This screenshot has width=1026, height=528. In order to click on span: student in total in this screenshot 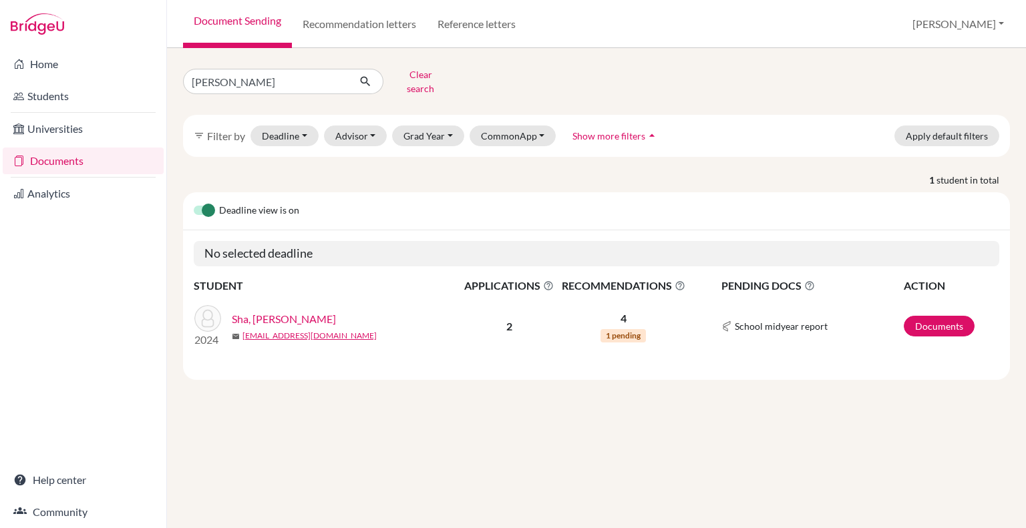, I will do `click(973, 180)`.